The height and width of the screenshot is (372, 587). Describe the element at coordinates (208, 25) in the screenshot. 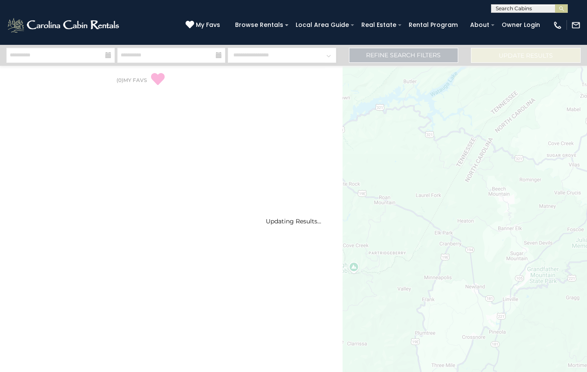

I see `span: My Favs` at that location.